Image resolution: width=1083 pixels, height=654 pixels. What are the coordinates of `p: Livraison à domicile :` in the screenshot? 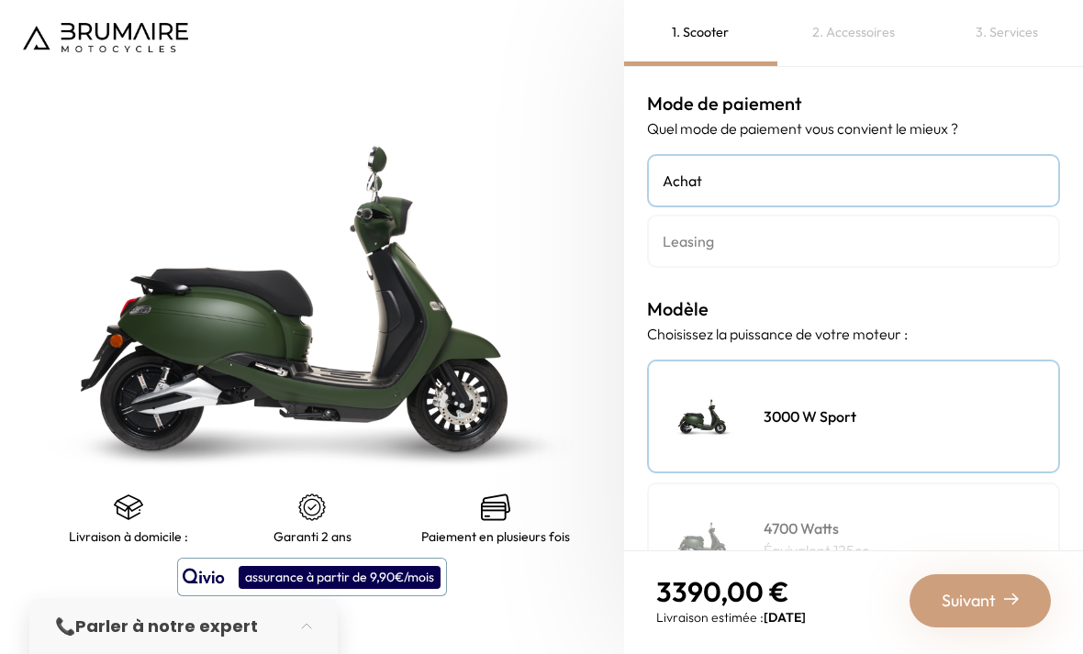 It's located at (128, 537).